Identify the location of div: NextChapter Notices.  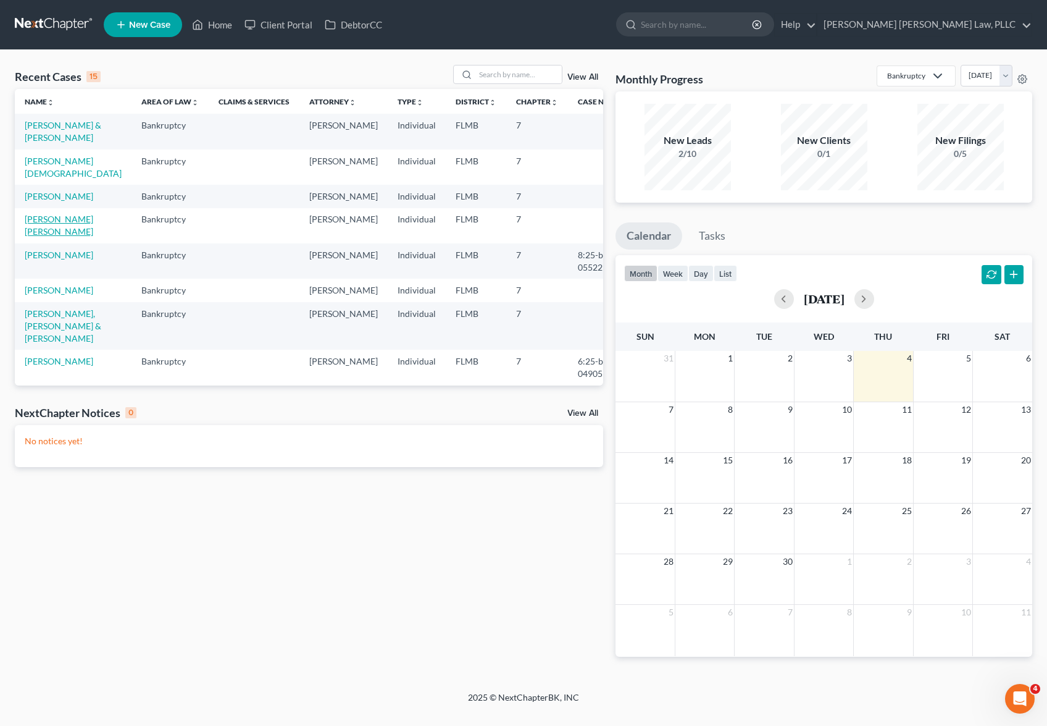
(75, 413).